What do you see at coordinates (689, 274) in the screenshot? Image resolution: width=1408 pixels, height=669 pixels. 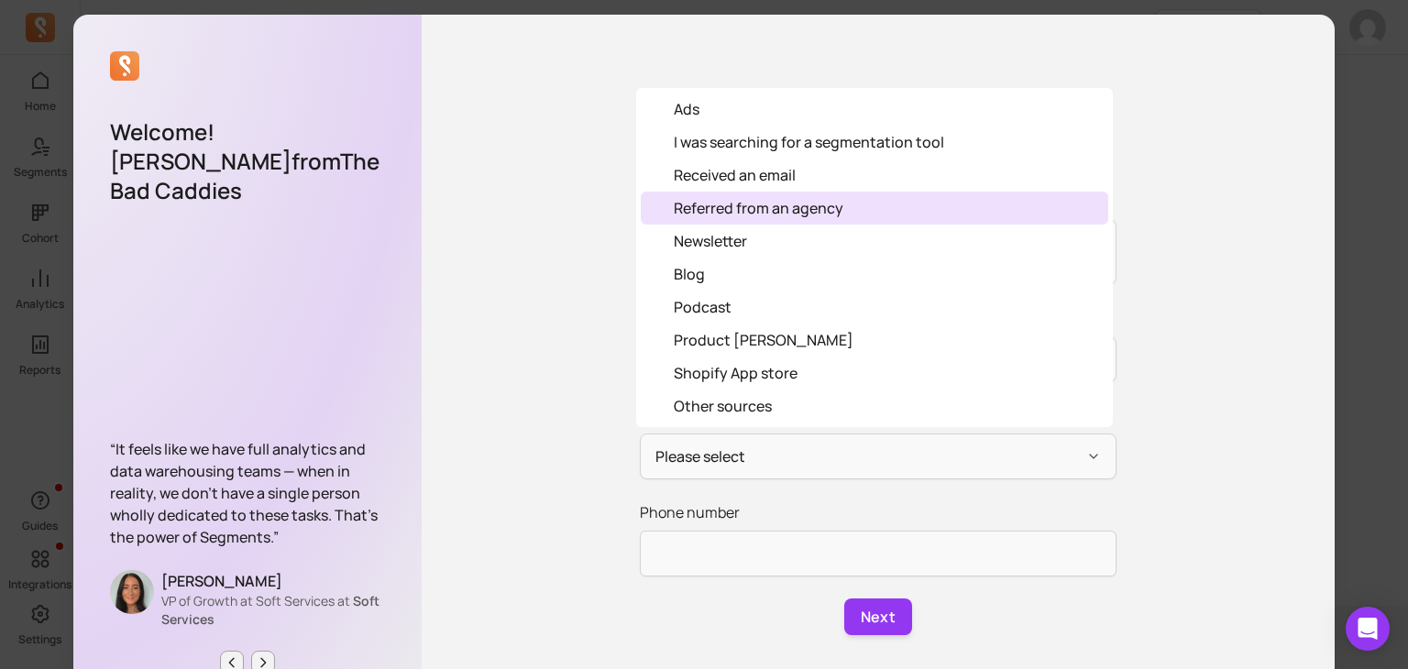 I see `div: Blog` at bounding box center [689, 274].